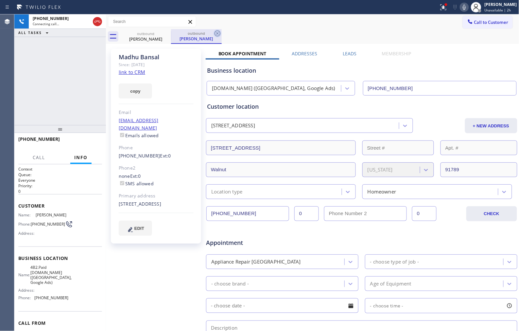 The image size is (519, 331). I want to click on div: Location type, so click(227, 191).